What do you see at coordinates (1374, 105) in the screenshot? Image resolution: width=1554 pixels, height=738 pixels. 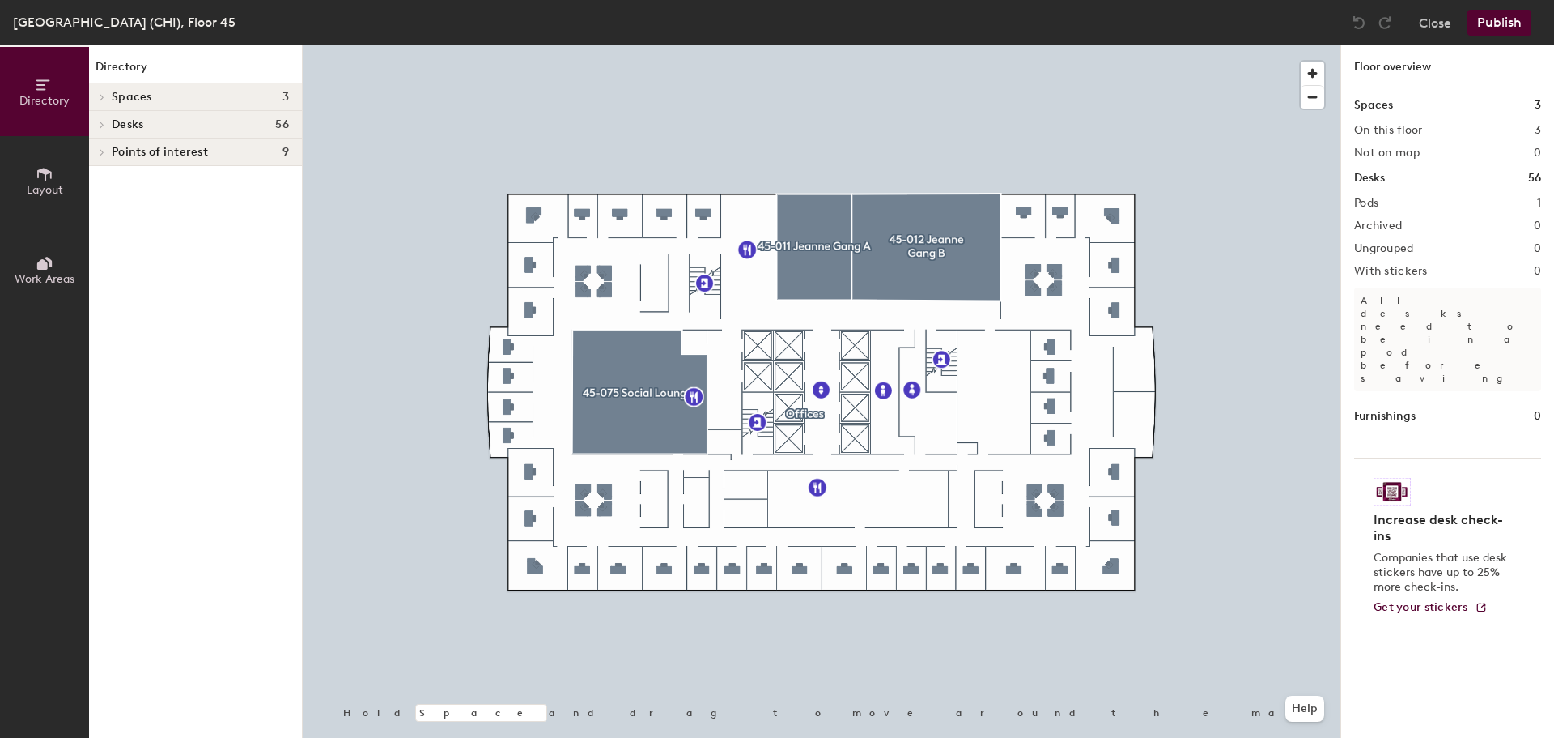 I see `h1: Spaces` at bounding box center [1374, 105].